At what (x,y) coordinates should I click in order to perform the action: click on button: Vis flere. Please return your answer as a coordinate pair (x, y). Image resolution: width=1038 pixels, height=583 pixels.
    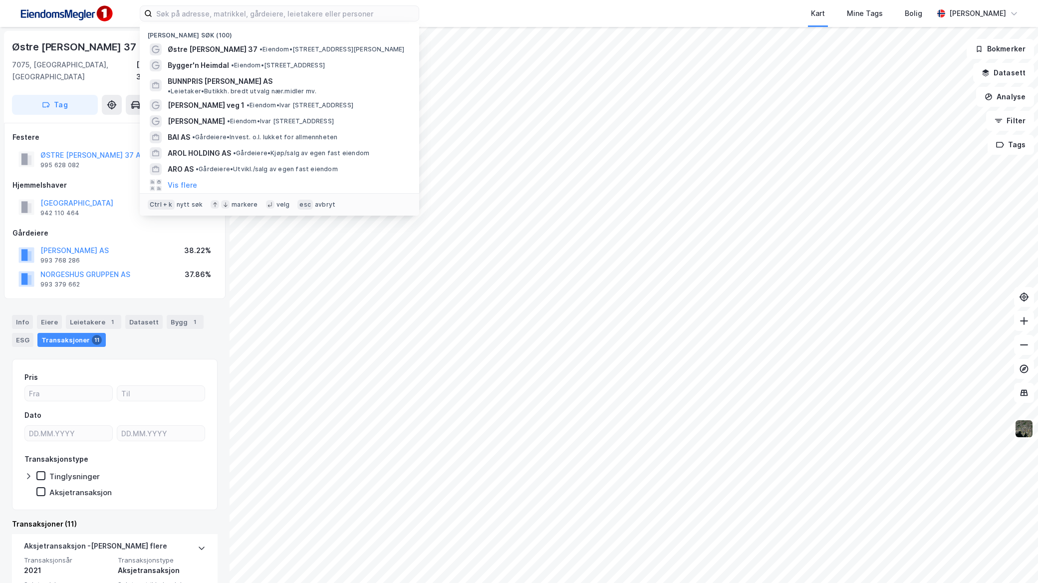
    Looking at the image, I should click on (182, 185).